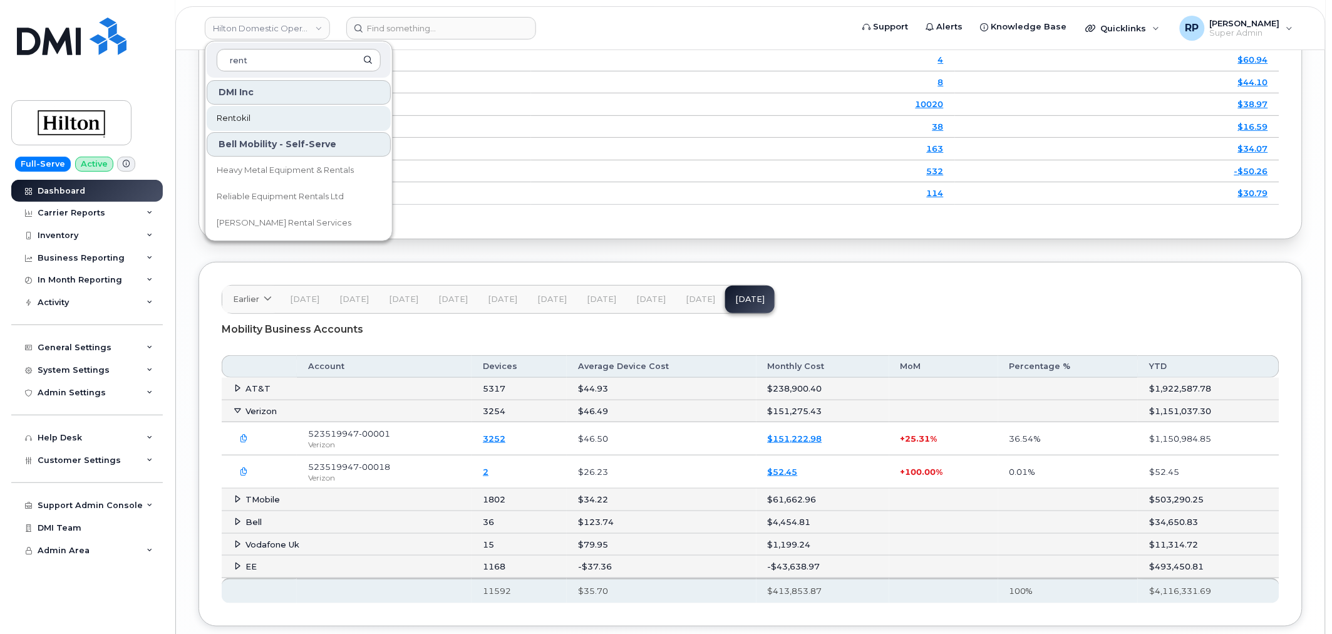 The image size is (1332, 634). What do you see at coordinates (1124, 28) in the screenshot?
I see `span: Quicklinks` at bounding box center [1124, 28].